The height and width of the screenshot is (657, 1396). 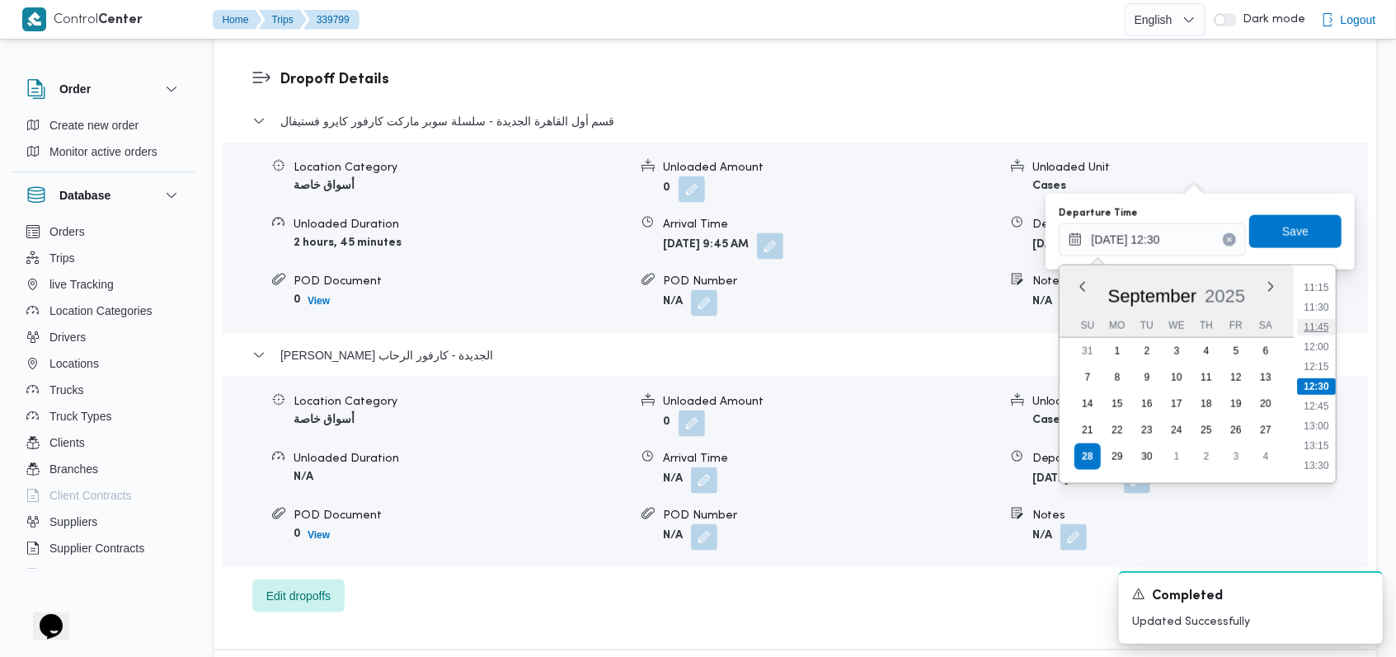 I want to click on div: day-14, so click(x=1087, y=404).